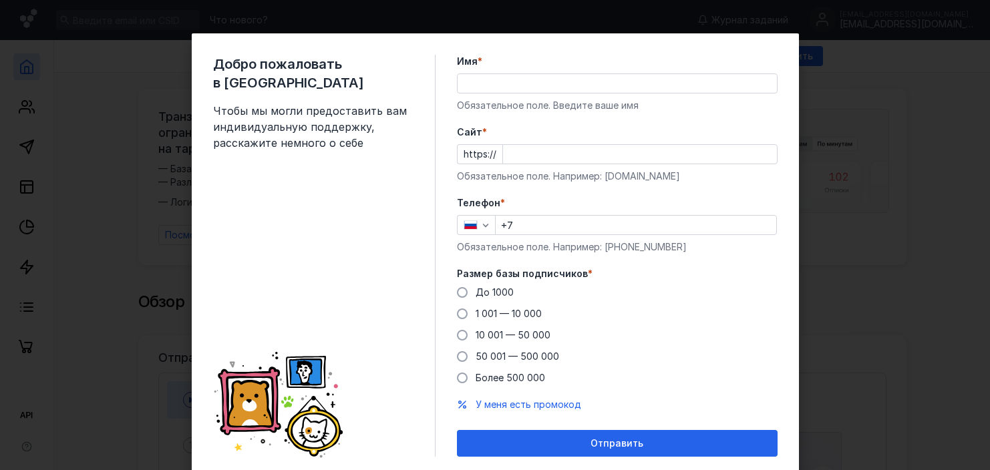 The width and height of the screenshot is (990, 470). I want to click on div: Обязательное поле. Введите ваше имя, so click(617, 106).